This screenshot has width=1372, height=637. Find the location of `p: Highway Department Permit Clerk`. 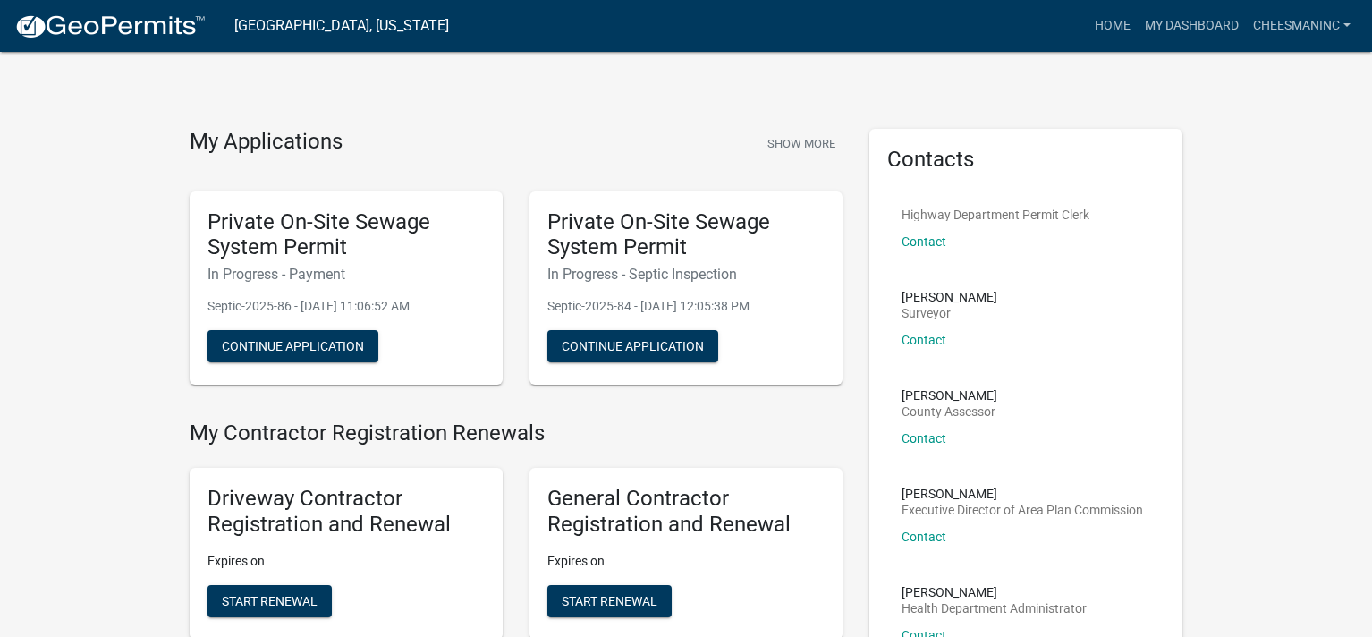

p: Highway Department Permit Clerk is located at coordinates (995, 215).